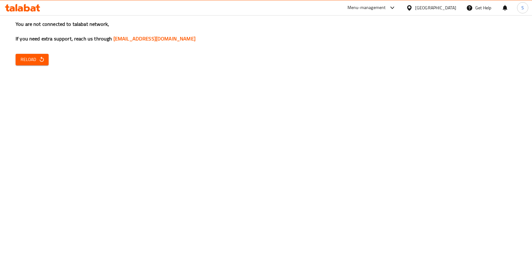 Image resolution: width=532 pixels, height=262 pixels. Describe the element at coordinates (32, 60) in the screenshot. I see `button: Reload` at that location.